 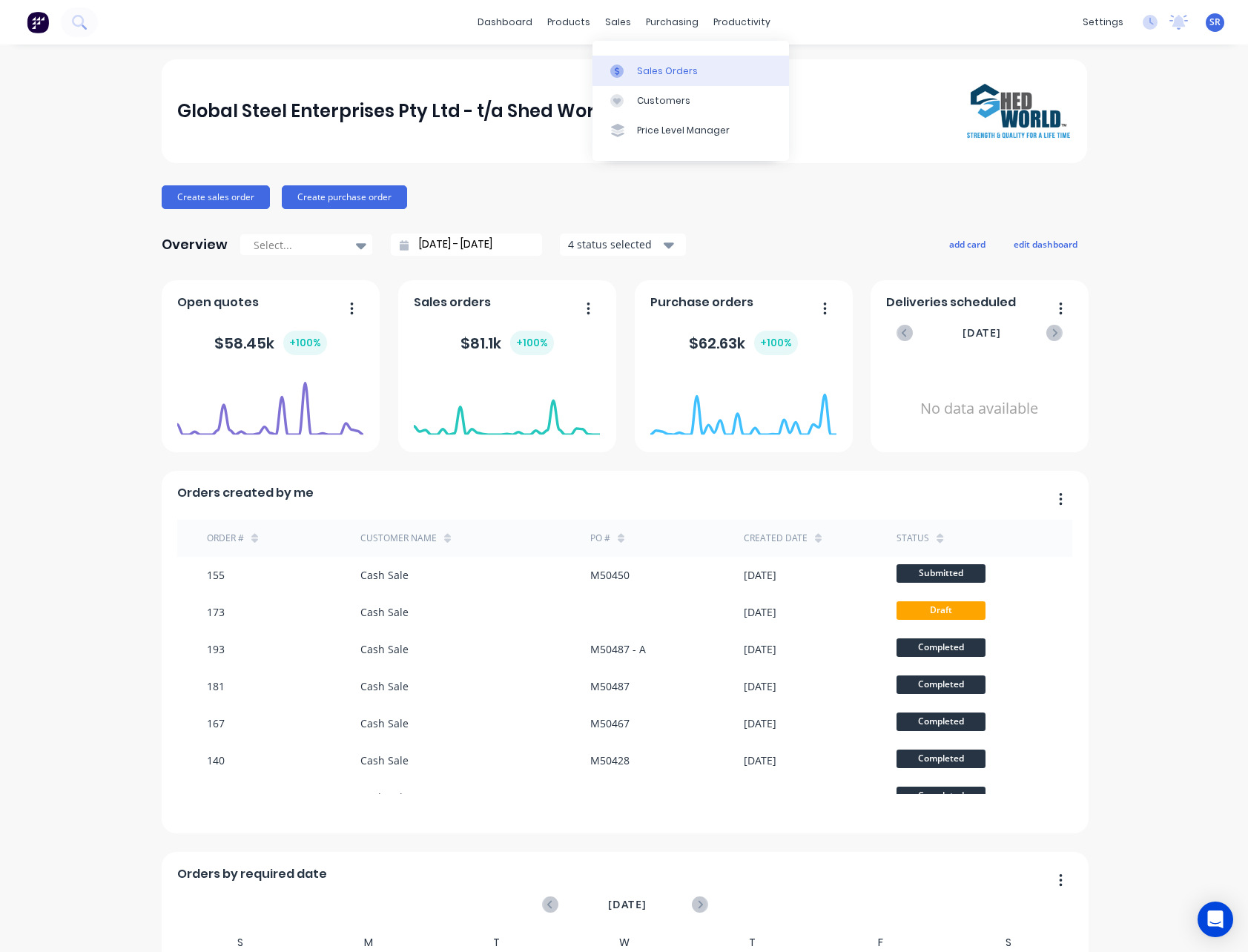 What do you see at coordinates (609, 686) in the screenshot?
I see `div: M50487` at bounding box center [609, 686].